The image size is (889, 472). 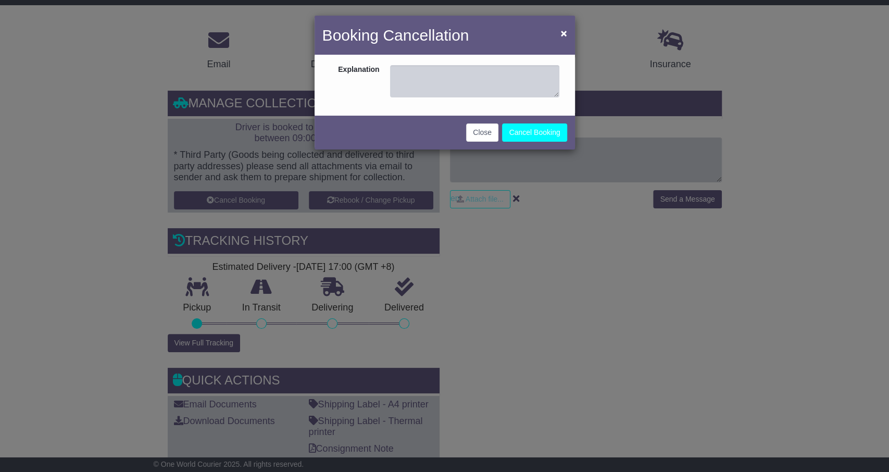 What do you see at coordinates (396, 35) in the screenshot?
I see `h4: Booking Cancellation` at bounding box center [396, 35].